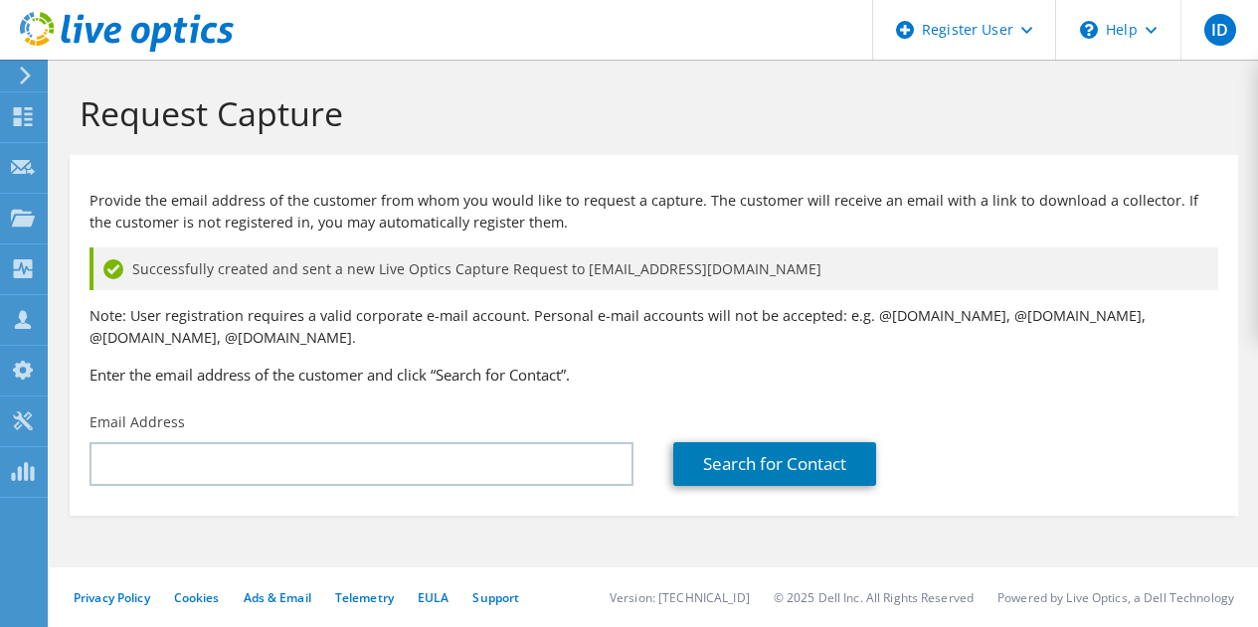 The width and height of the screenshot is (1258, 627). I want to click on li: © 2025 Dell Inc. All Rights Reserved, so click(873, 598).